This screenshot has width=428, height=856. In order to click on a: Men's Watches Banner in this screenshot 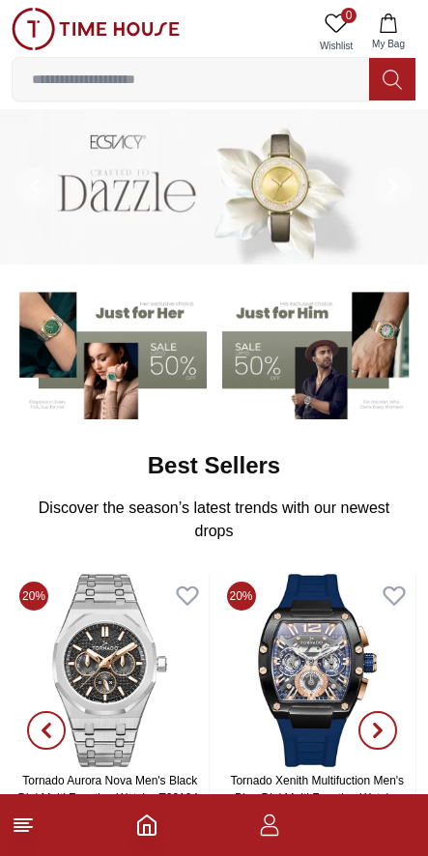, I will do `click(320, 352)`.